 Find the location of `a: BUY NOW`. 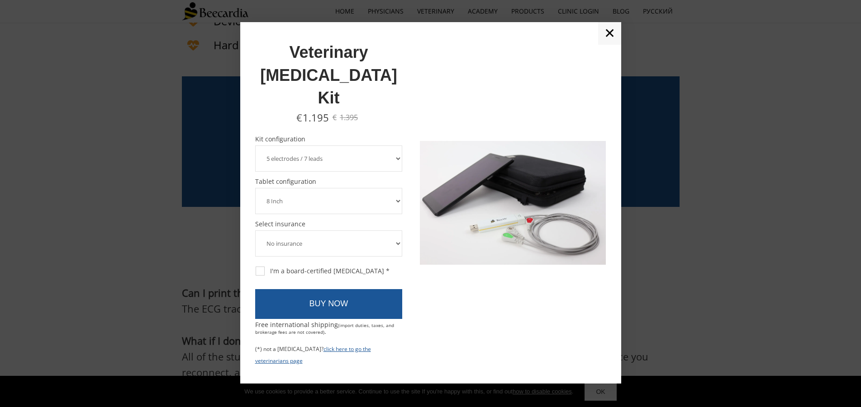

a: BUY NOW is located at coordinates (329, 304).